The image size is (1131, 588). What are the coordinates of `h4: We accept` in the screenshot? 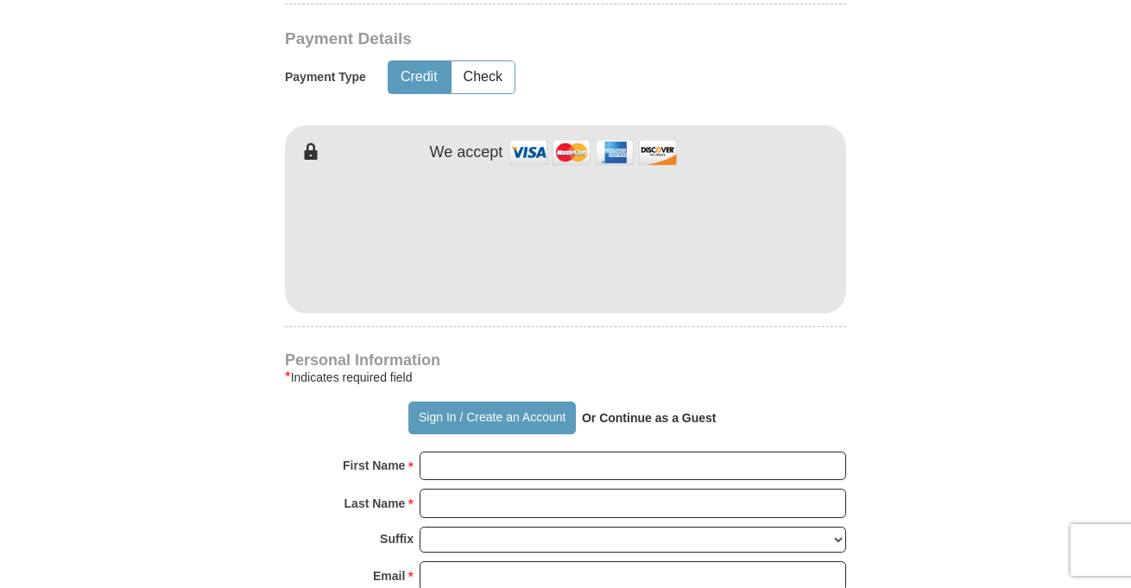 It's located at (466, 153).